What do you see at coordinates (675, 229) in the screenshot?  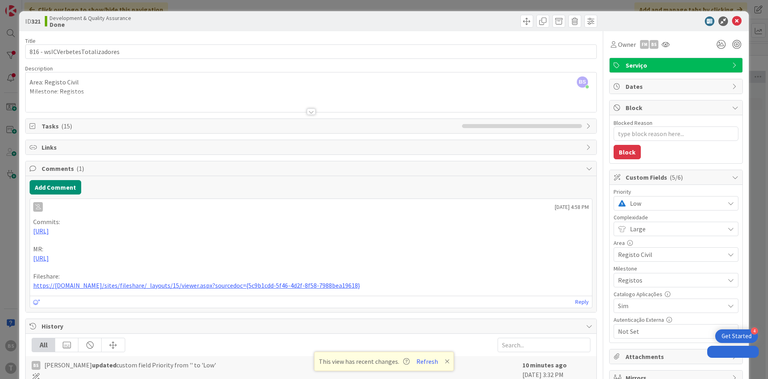 I see `span: Large` at bounding box center [675, 229].